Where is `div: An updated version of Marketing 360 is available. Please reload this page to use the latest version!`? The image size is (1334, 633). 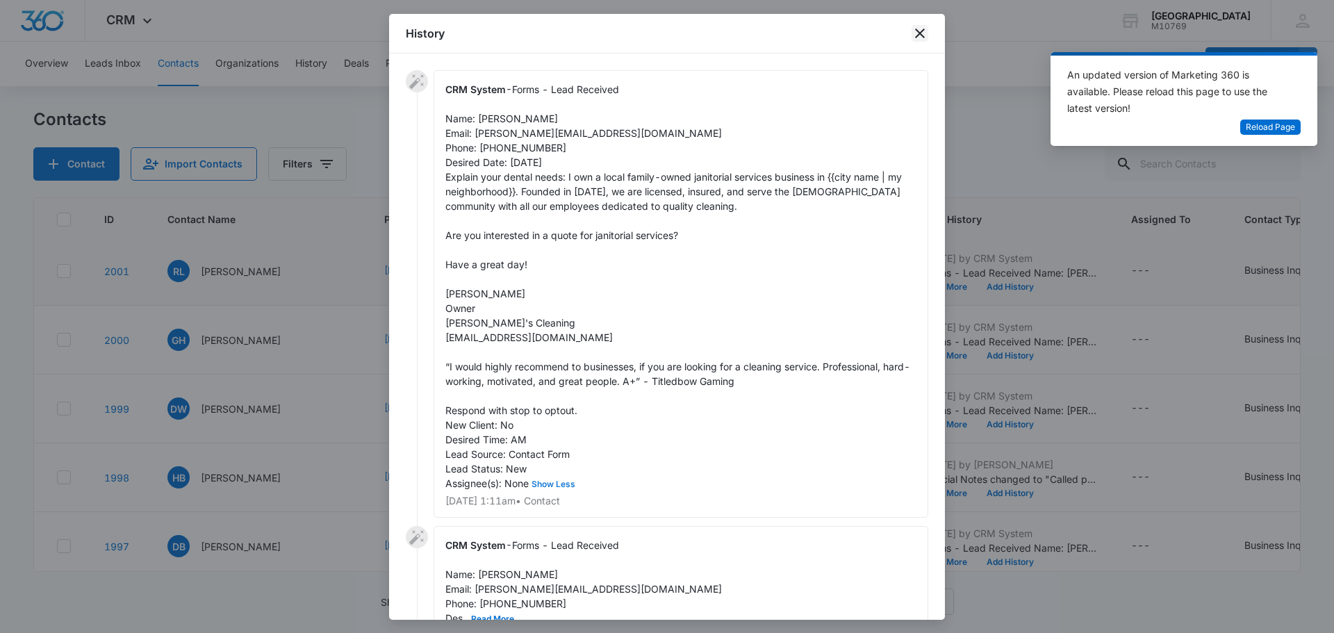
div: An updated version of Marketing 360 is available. Please reload this page to use the latest version! is located at coordinates (1176, 92).